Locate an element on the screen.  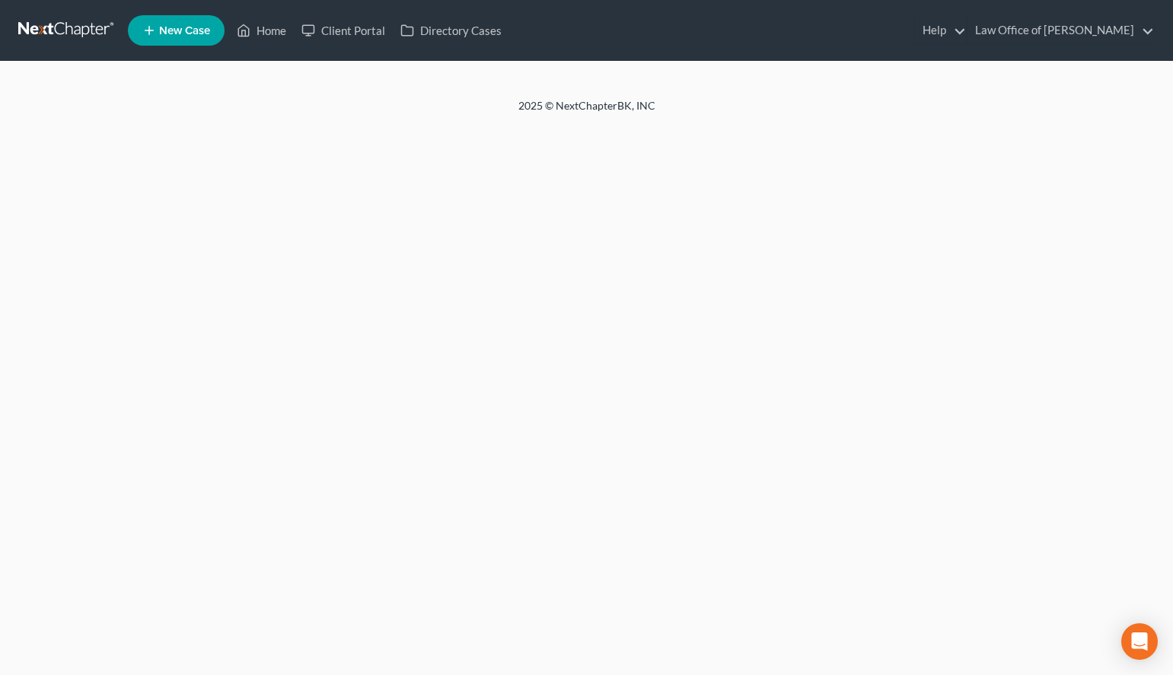
div: Open Intercom Messenger is located at coordinates (1140, 642).